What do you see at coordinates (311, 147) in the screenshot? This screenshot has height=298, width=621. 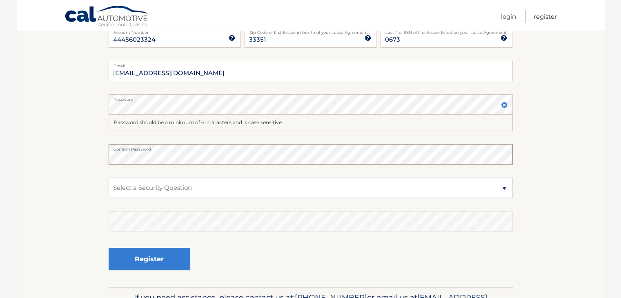 I see `label: Confirm Password` at bounding box center [311, 147].